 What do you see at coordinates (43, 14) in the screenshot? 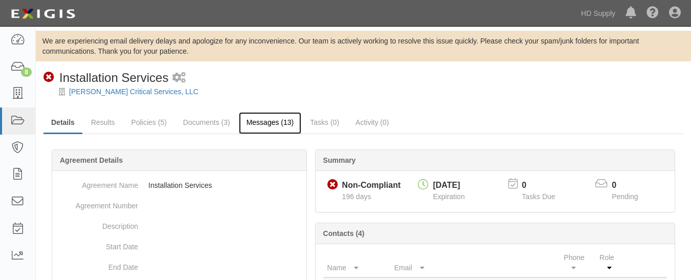
I see `img: logo-5460c22ac91f19d4615b14bd174203de0afe785f0fc80cf4dbbc73dc1793850b.png` at bounding box center [43, 14].